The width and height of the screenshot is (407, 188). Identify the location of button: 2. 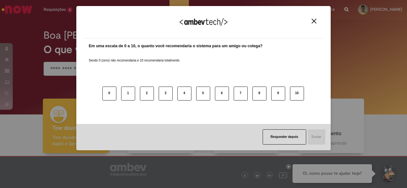
(147, 94).